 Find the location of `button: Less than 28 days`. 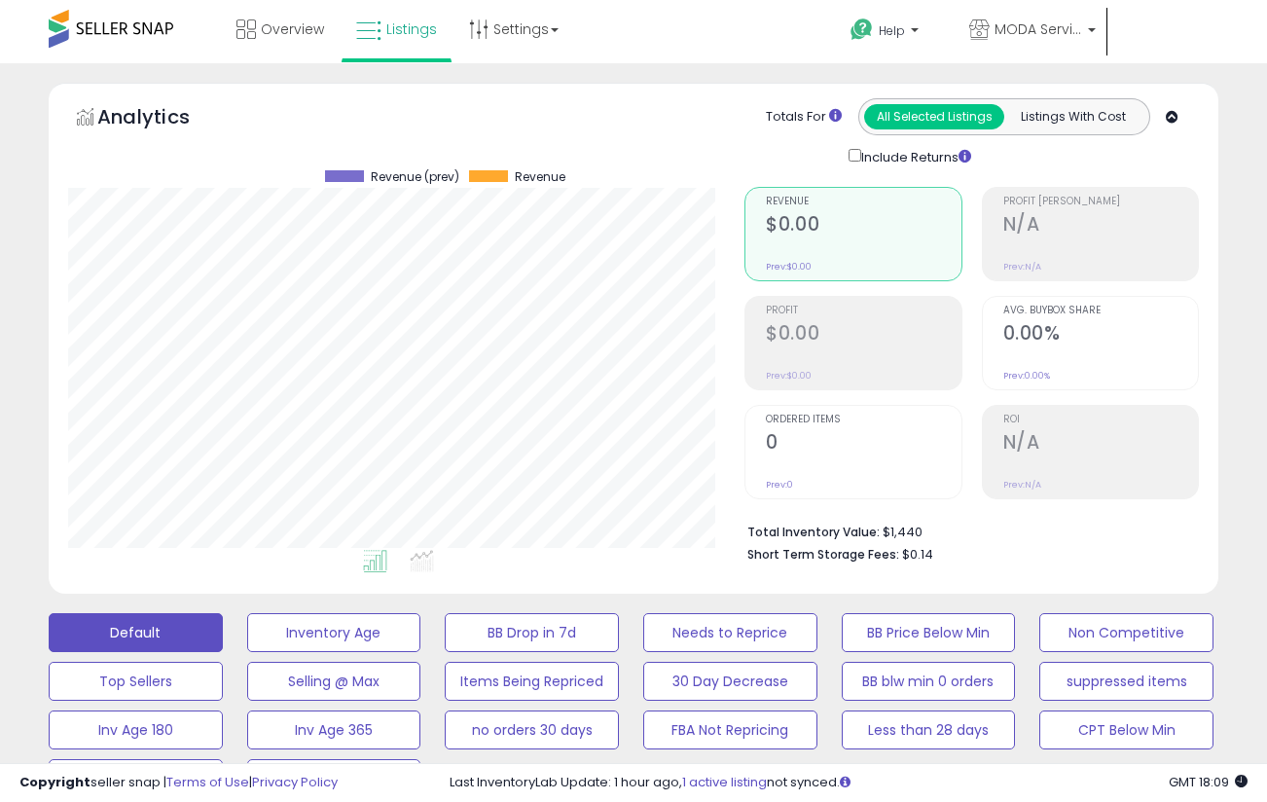

button: Less than 28 days is located at coordinates (928, 730).